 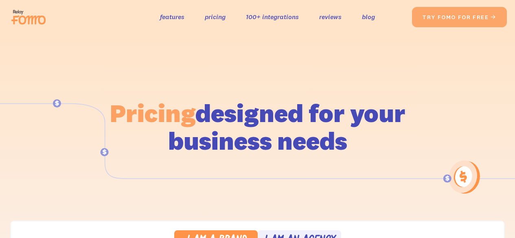 What do you see at coordinates (258, 127) in the screenshot?
I see `h1: designed for your business needs` at bounding box center [258, 127].